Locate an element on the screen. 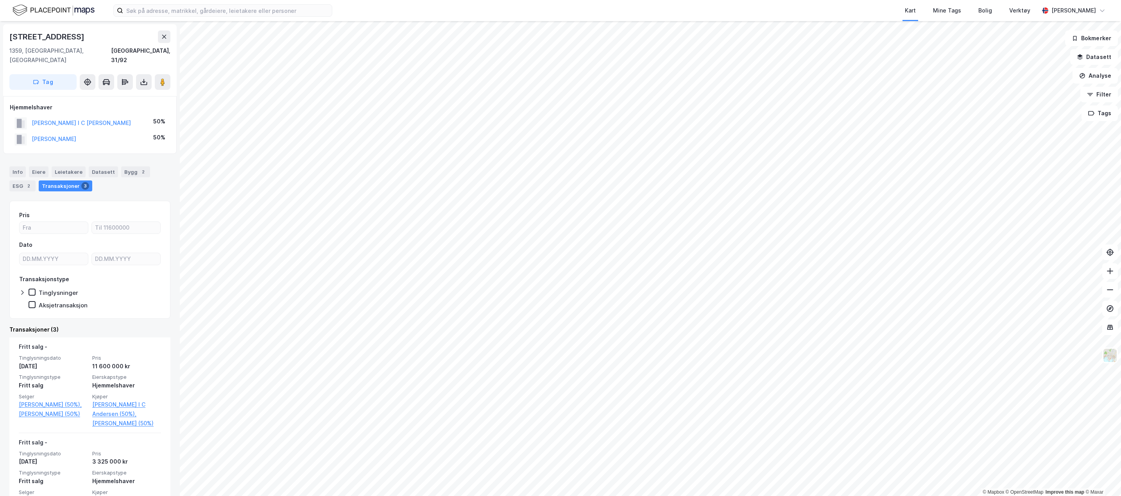 The image size is (1121, 496). div: Transaksjoner is located at coordinates (65, 186).